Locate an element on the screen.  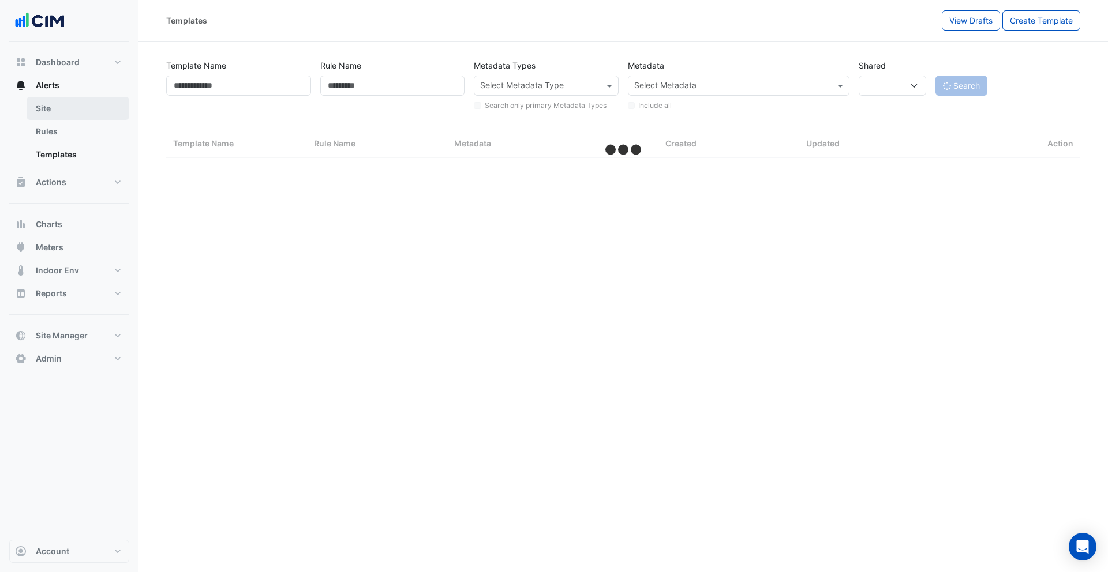
span: Created is located at coordinates (681, 143).